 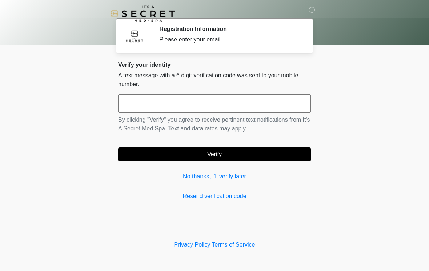 What do you see at coordinates (192, 245) in the screenshot?
I see `a: Privacy Policy` at bounding box center [192, 245].